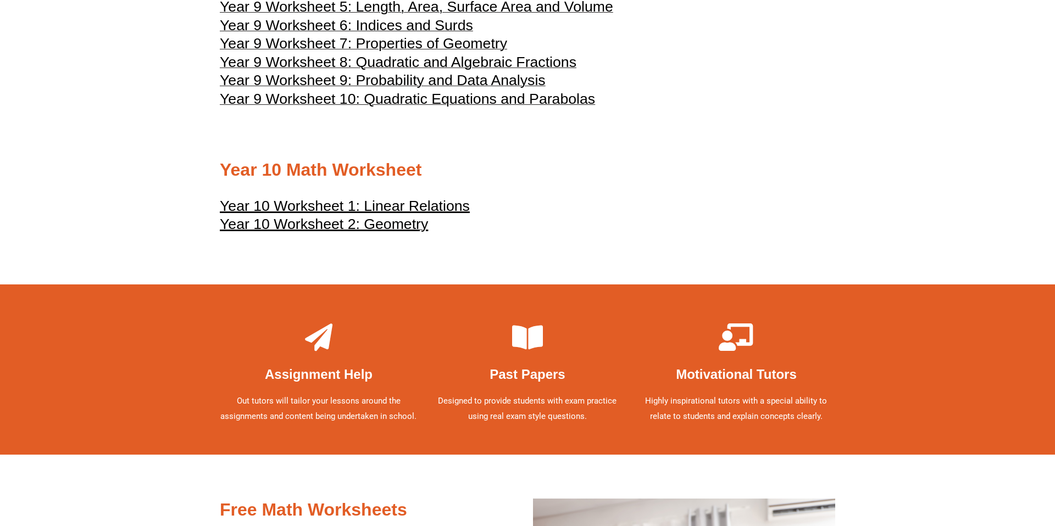 The height and width of the screenshot is (526, 1055). Describe the element at coordinates (371, 510) in the screenshot. I see `h2: Free Math Worksheets` at that location.